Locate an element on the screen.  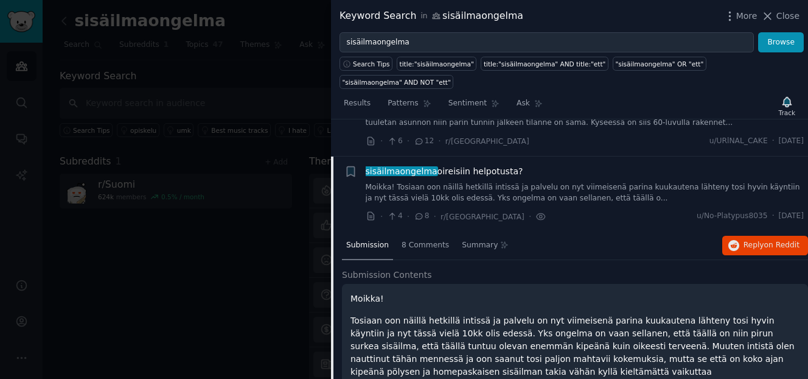
span: 8 Comments is located at coordinates (425, 245).